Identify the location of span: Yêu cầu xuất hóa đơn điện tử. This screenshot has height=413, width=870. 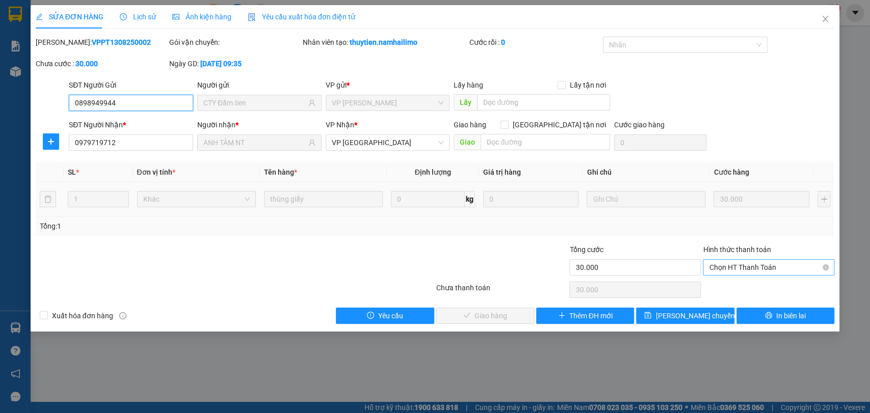
(301, 17).